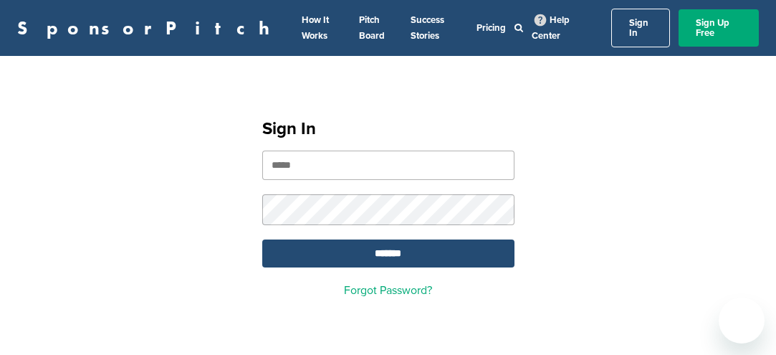 The image size is (776, 355). I want to click on a: Pricing, so click(491, 28).